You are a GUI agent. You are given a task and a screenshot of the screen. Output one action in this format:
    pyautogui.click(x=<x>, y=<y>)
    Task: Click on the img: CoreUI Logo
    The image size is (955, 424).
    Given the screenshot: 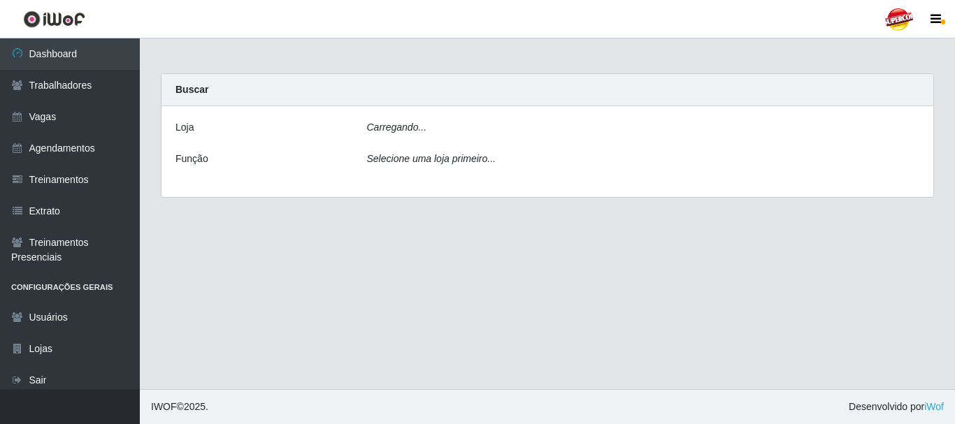 What is the action you would take?
    pyautogui.click(x=54, y=19)
    